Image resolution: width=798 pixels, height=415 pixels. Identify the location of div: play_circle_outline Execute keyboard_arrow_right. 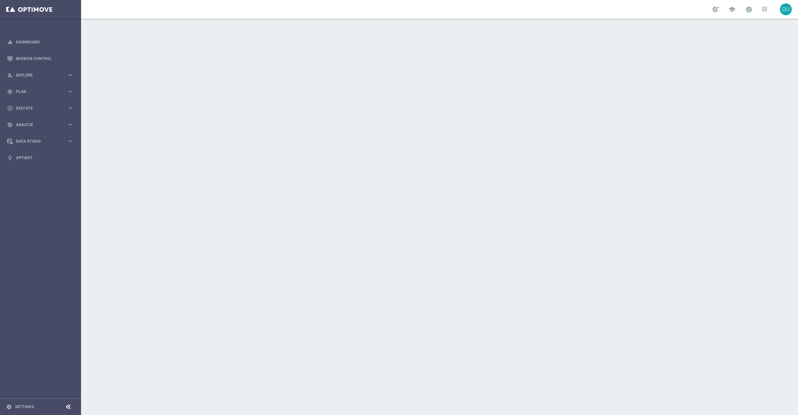
(40, 108).